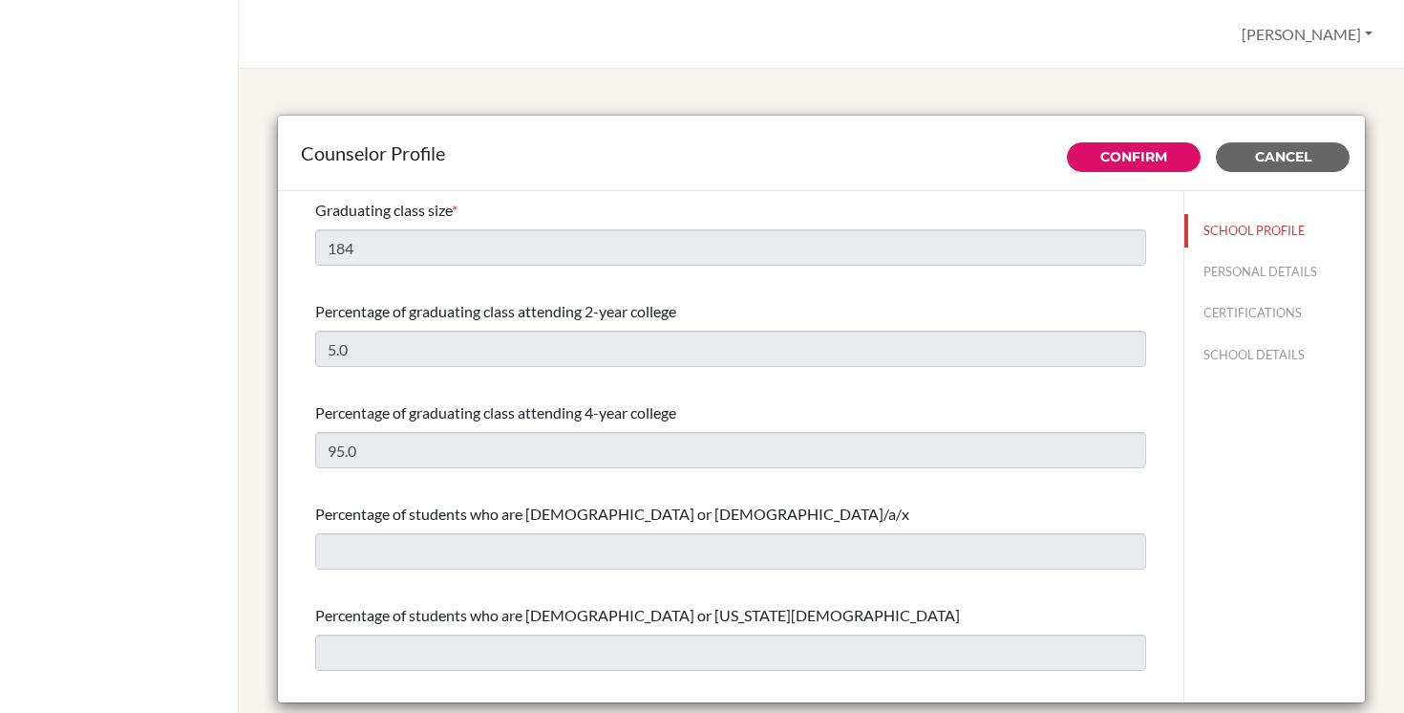 Image resolution: width=1404 pixels, height=713 pixels. I want to click on div: Counselor Profile, so click(822, 153).